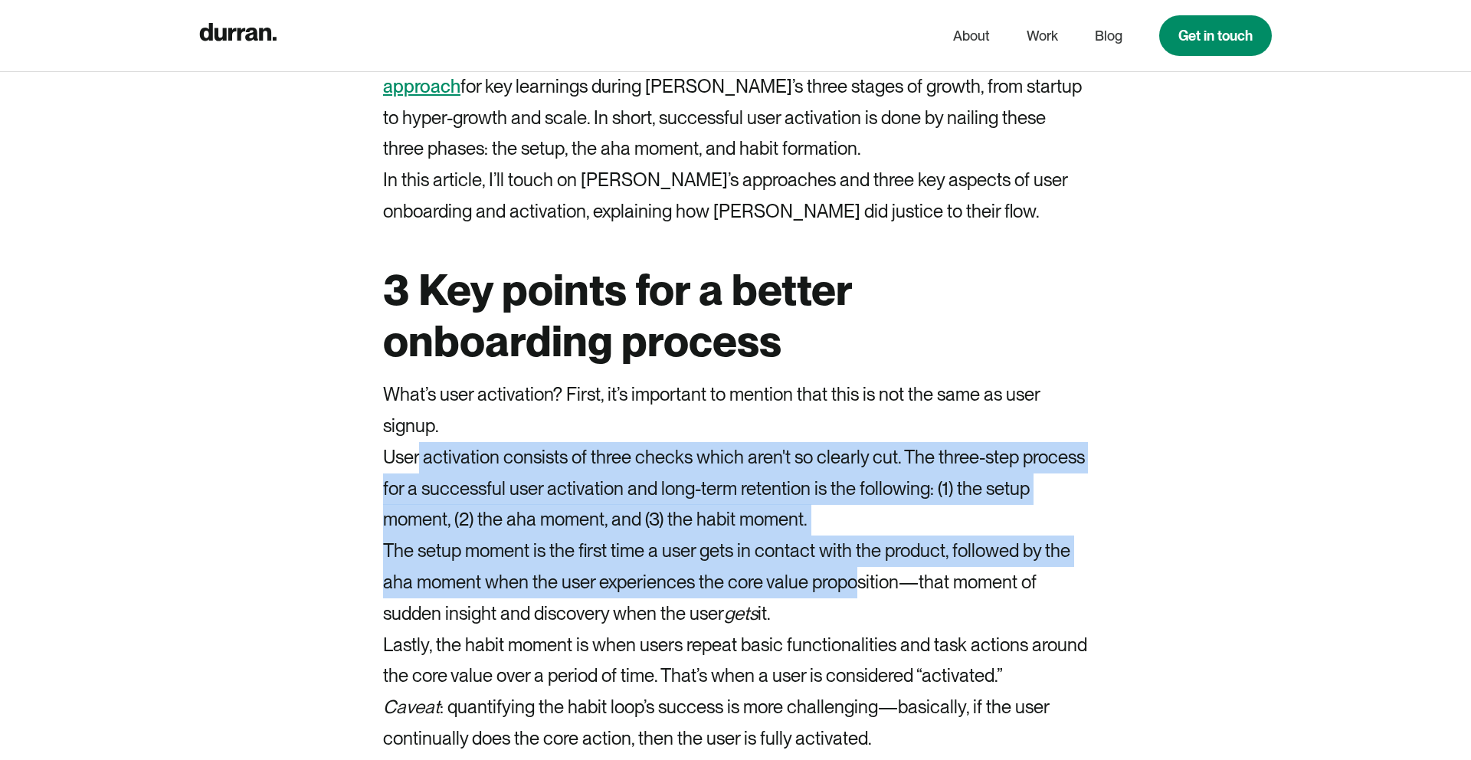 The image size is (1471, 760). Describe the element at coordinates (1042, 36) in the screenshot. I see `a: Work` at that location.